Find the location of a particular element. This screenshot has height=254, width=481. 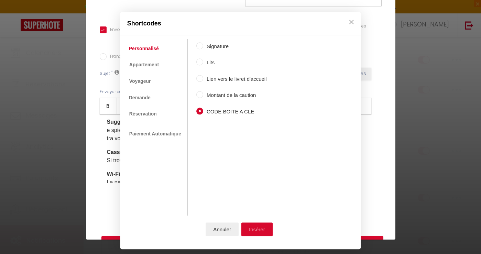

label: Montant de la caution is located at coordinates (235, 96).